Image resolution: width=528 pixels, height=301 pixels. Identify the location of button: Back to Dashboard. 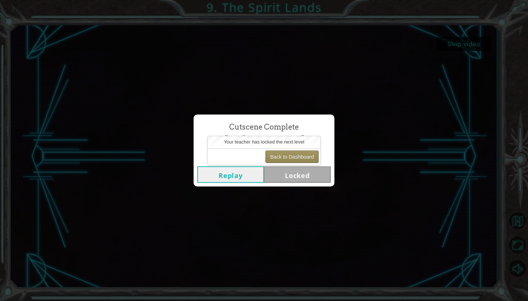
(292, 157).